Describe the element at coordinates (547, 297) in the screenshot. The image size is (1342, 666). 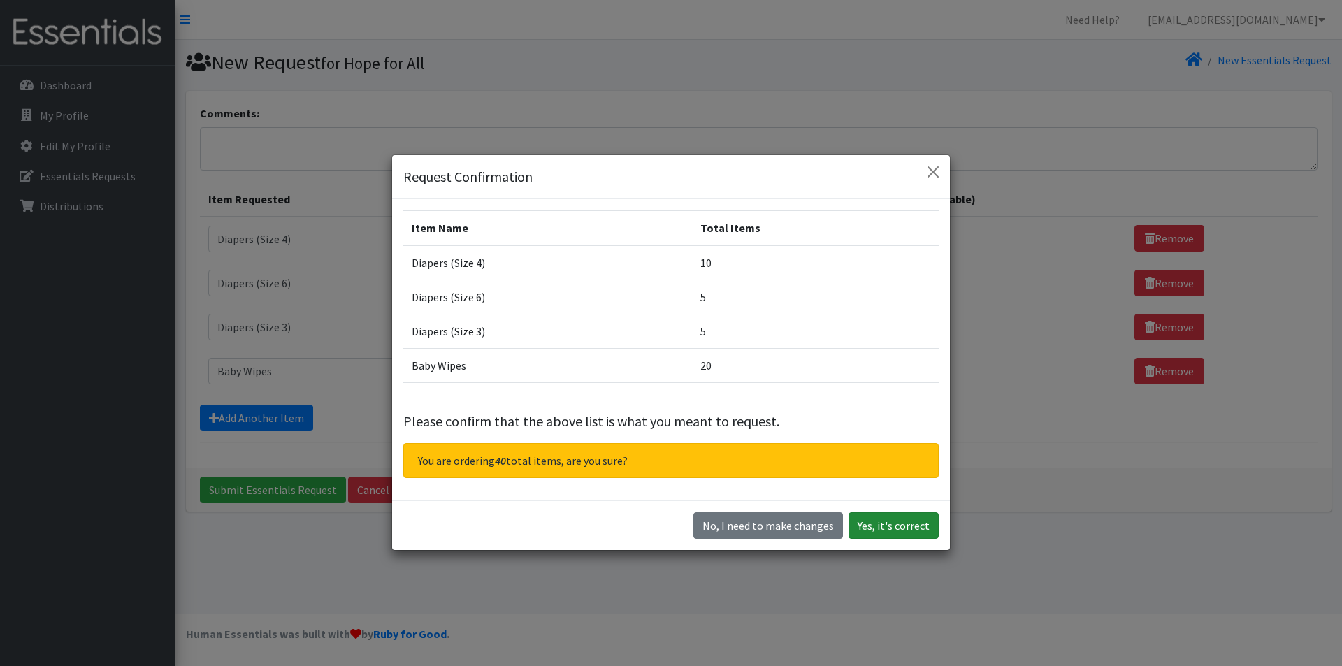
I see `td: Diapers (Size 6)` at that location.